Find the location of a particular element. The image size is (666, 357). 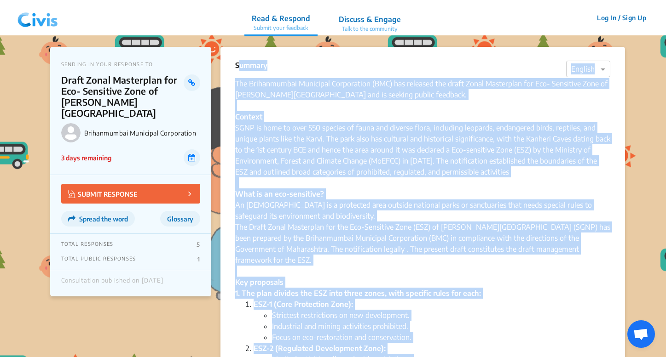

p: Discuss & Engage is located at coordinates (369, 19).